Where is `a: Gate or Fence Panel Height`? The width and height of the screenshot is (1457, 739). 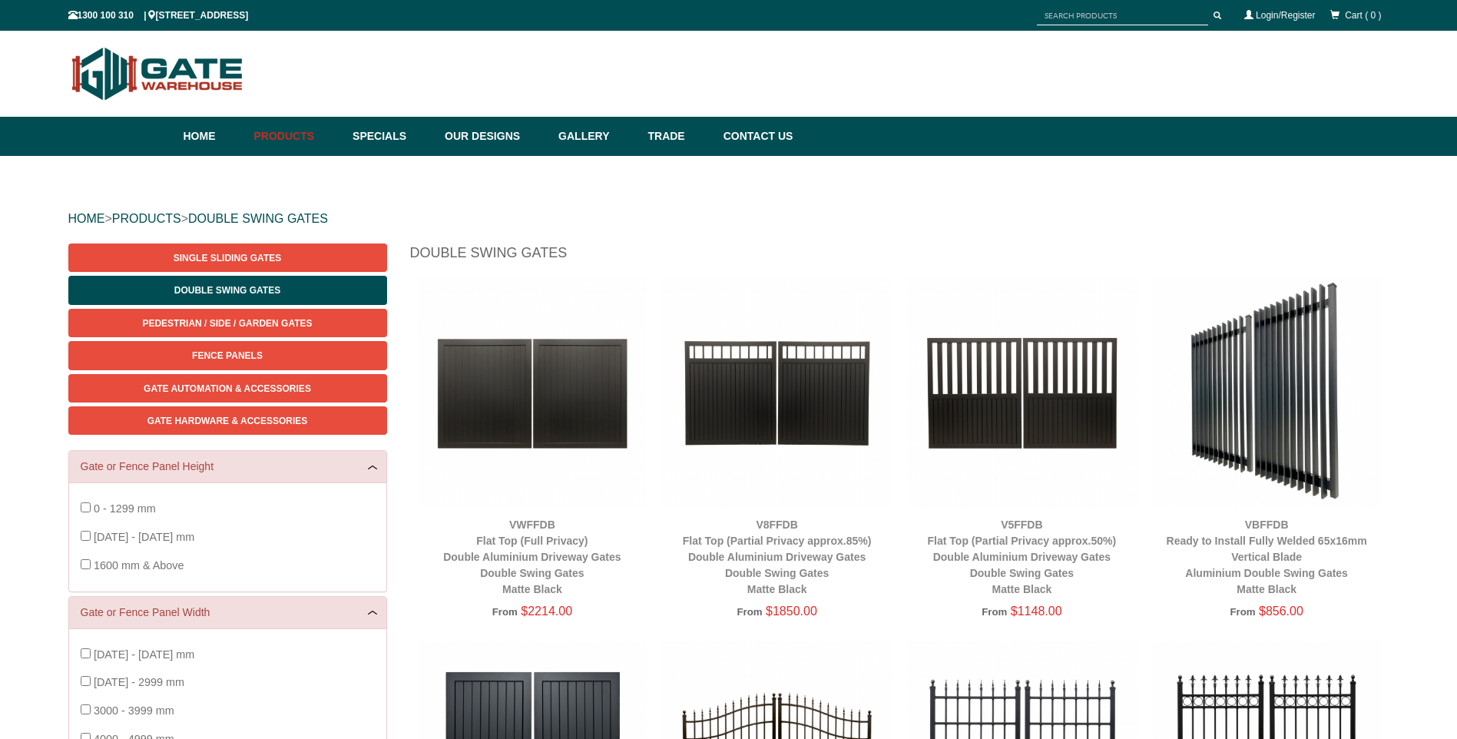 a: Gate or Fence Panel Height is located at coordinates (227, 466).